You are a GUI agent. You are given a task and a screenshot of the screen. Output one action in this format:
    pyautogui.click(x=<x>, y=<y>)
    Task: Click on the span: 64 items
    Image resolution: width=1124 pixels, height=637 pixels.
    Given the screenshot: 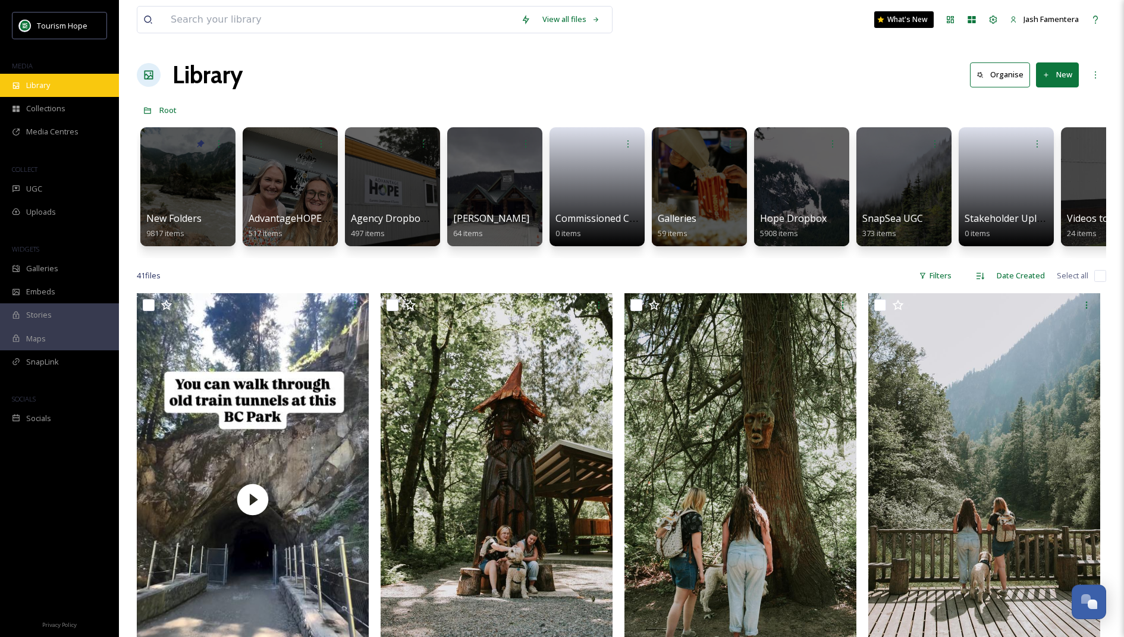 What is the action you would take?
    pyautogui.click(x=468, y=233)
    